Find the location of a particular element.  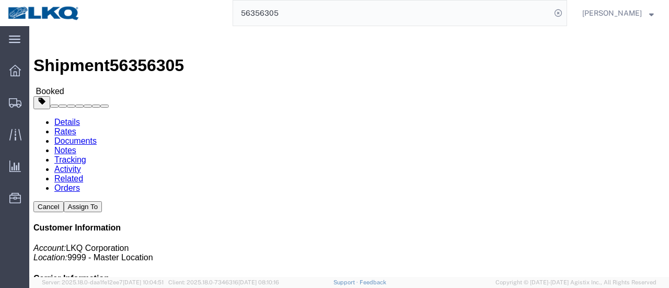

span: Marc Metzger is located at coordinates (612, 13).